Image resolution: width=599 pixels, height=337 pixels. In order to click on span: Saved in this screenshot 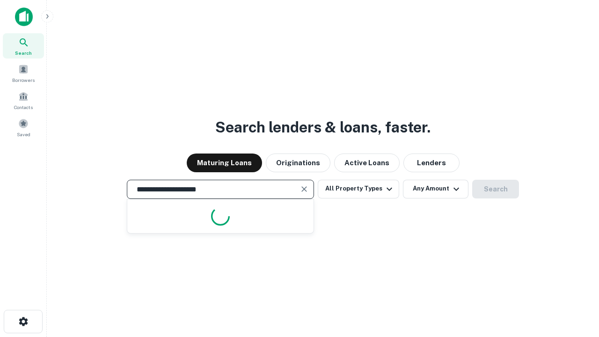, I will do `click(23, 134)`.